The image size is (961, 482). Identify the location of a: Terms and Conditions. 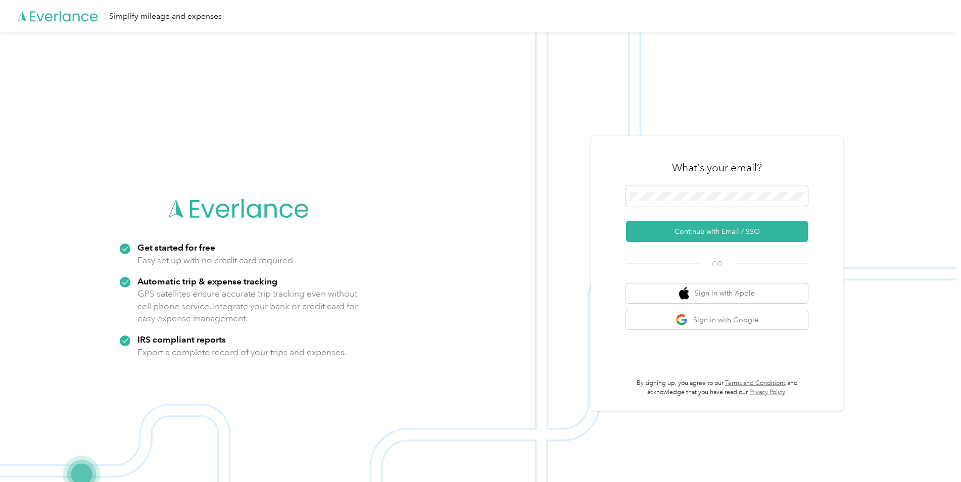
(755, 383).